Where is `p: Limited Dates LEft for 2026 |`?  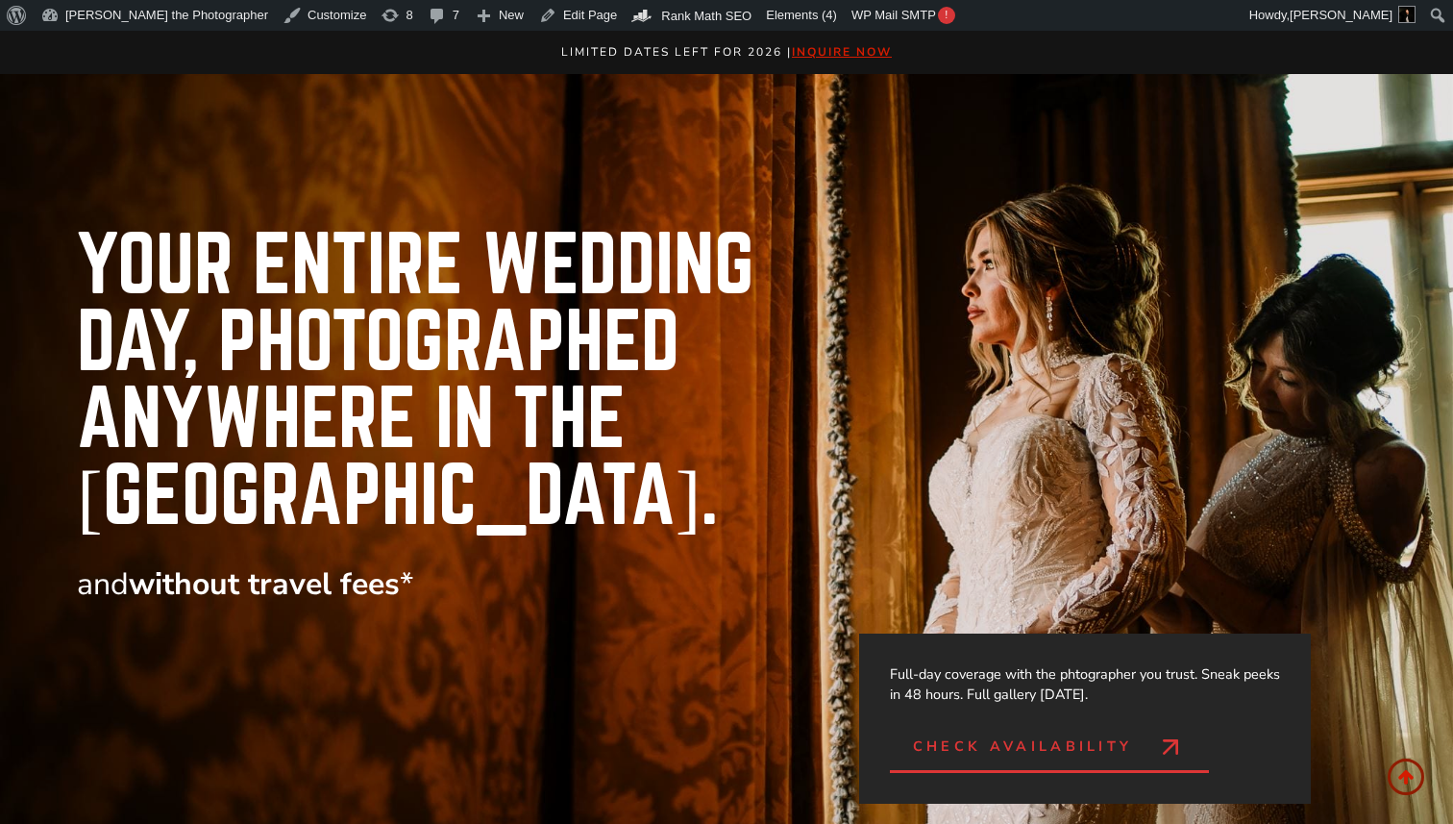 p: Limited Dates LEft for 2026 | is located at coordinates (727, 52).